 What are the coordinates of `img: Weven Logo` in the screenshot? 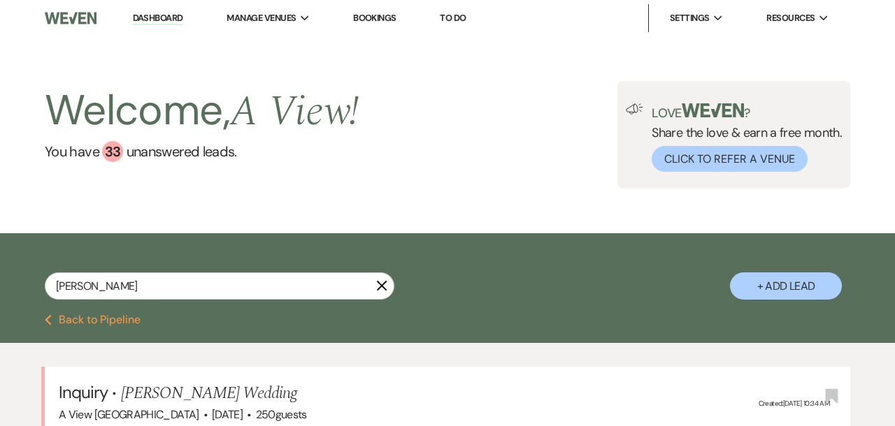 It's located at (71, 18).